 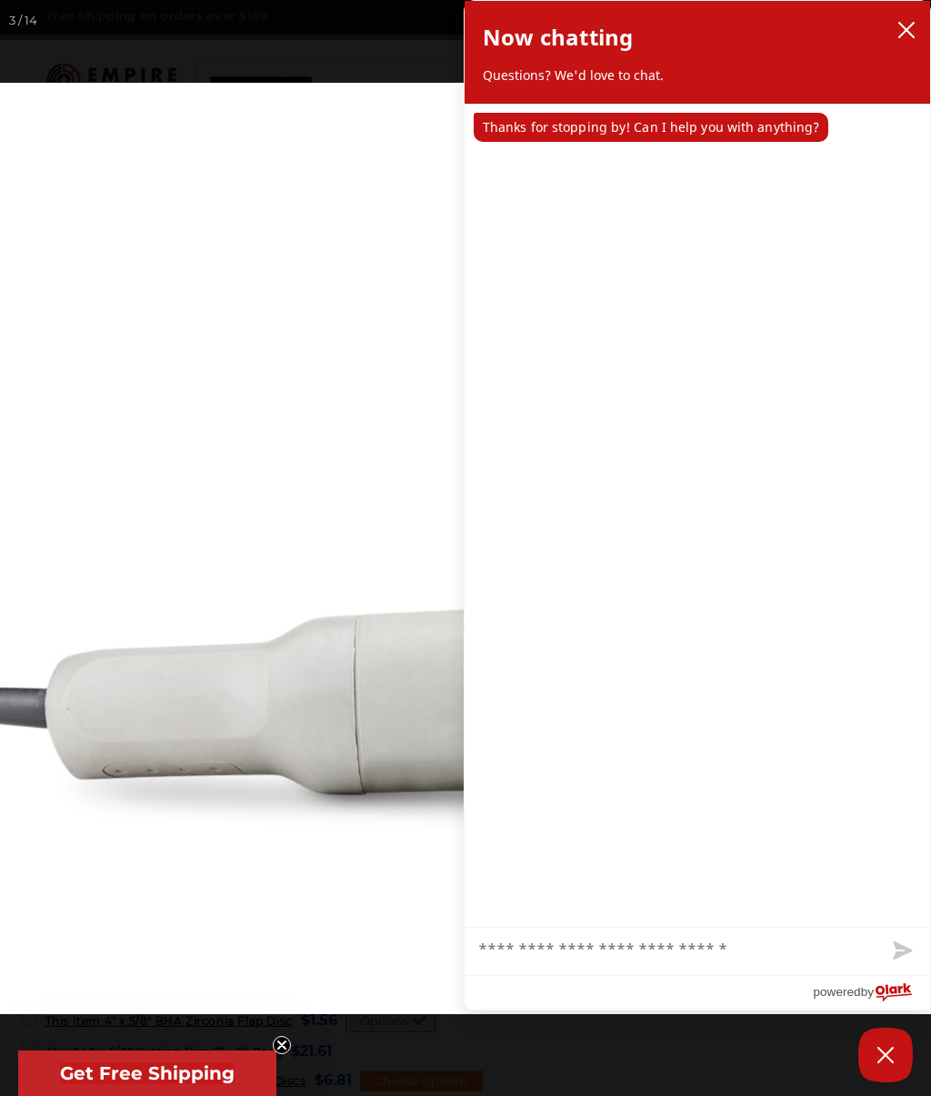 I want to click on div: Get Free ShippingClose teaser, so click(x=147, y=1073).